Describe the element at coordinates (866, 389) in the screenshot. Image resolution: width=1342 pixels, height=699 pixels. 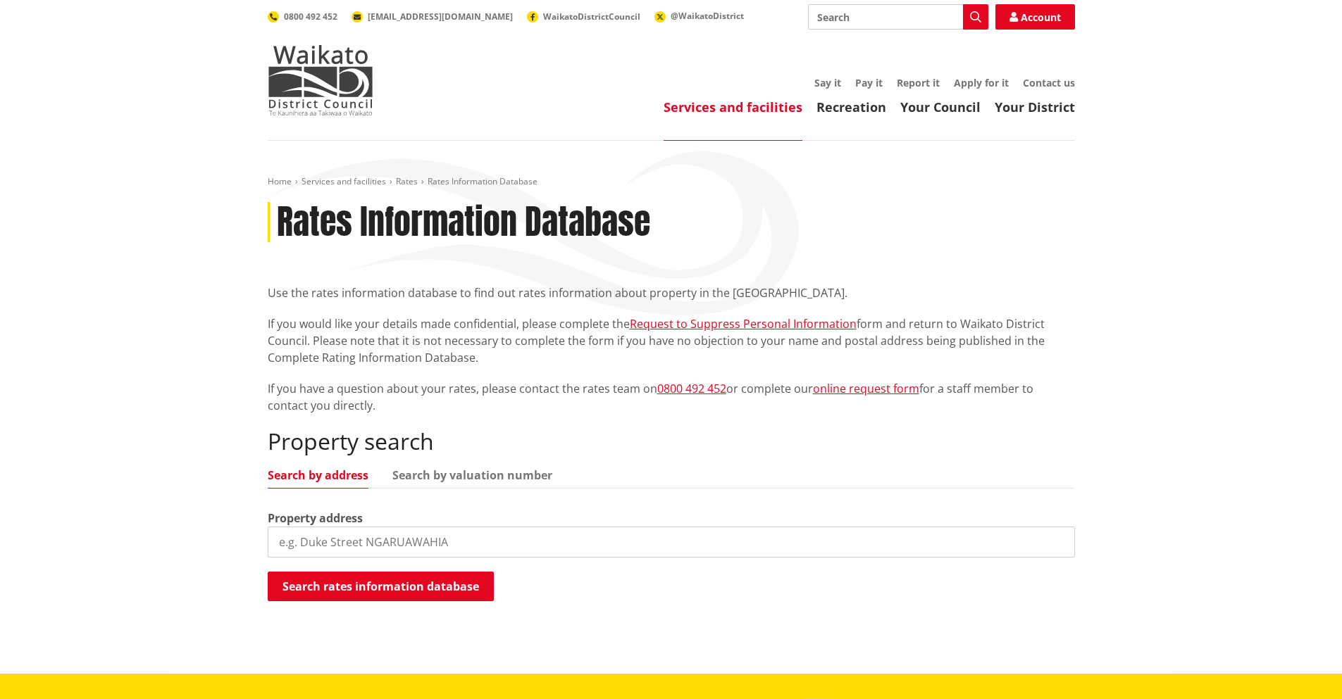
I see `a: online request form` at that location.